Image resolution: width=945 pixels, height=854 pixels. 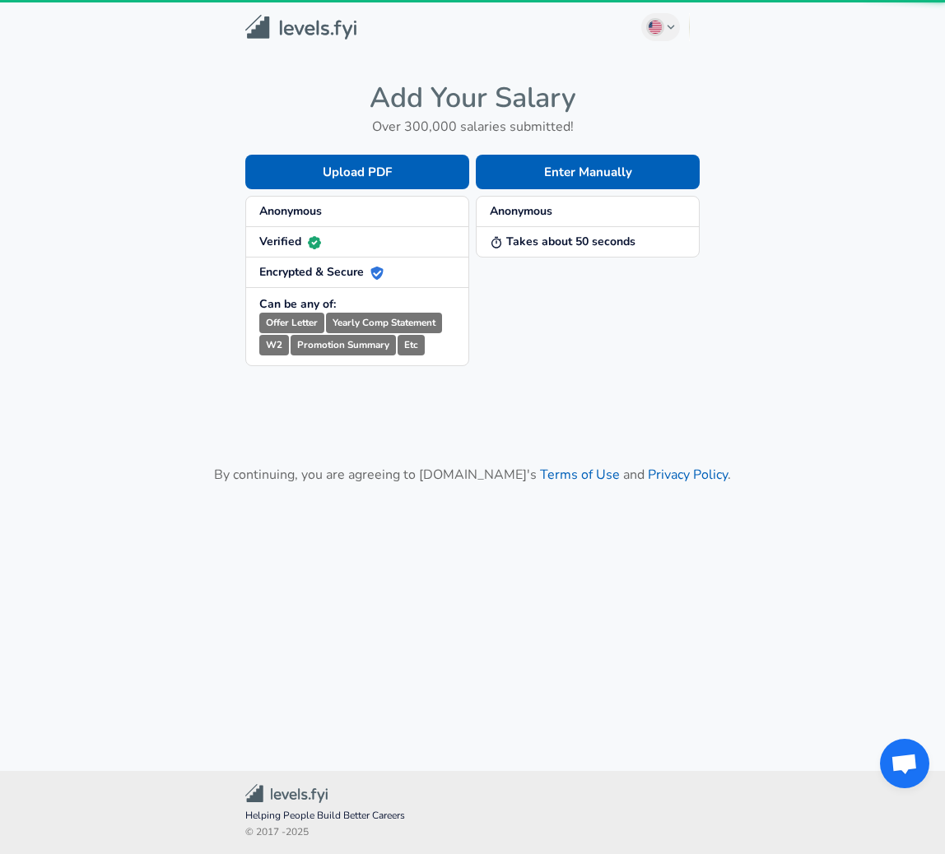 I want to click on small: Etc, so click(x=411, y=345).